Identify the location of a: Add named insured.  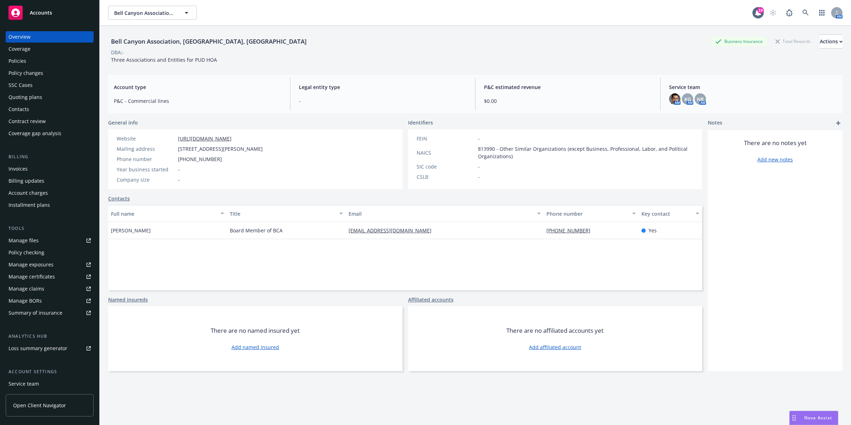
(255, 347).